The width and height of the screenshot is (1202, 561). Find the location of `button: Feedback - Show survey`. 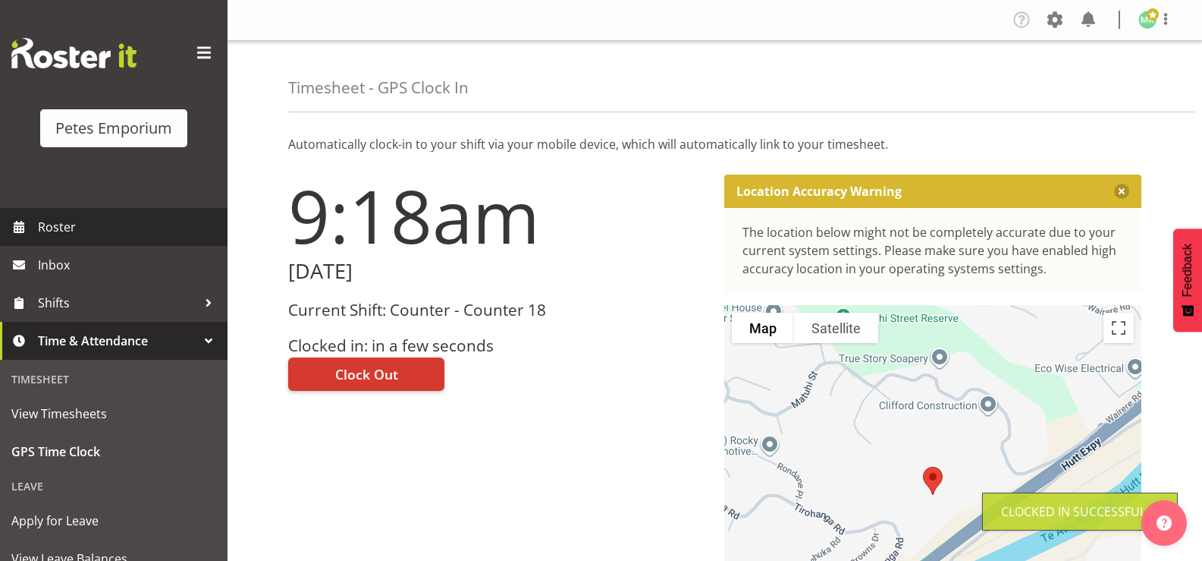

button: Feedback - Show survey is located at coordinates (1188, 280).